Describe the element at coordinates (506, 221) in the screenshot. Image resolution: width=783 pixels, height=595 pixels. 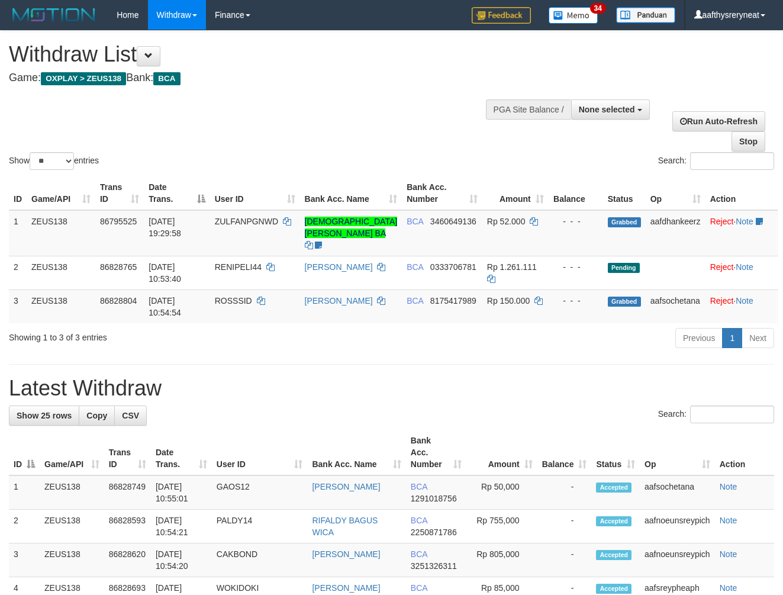
I see `span: Rp 52.000` at that location.